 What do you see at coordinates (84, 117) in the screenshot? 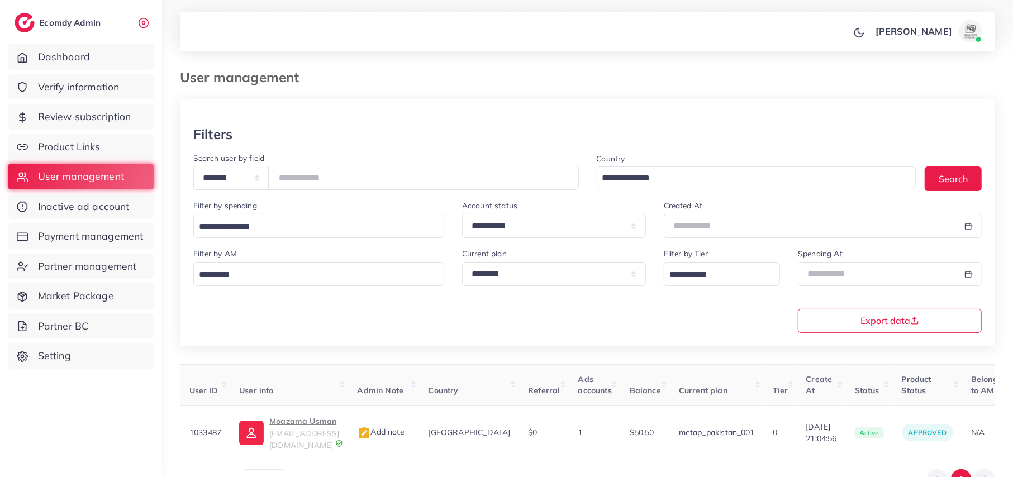
I see `span: Review subscription` at bounding box center [84, 117].